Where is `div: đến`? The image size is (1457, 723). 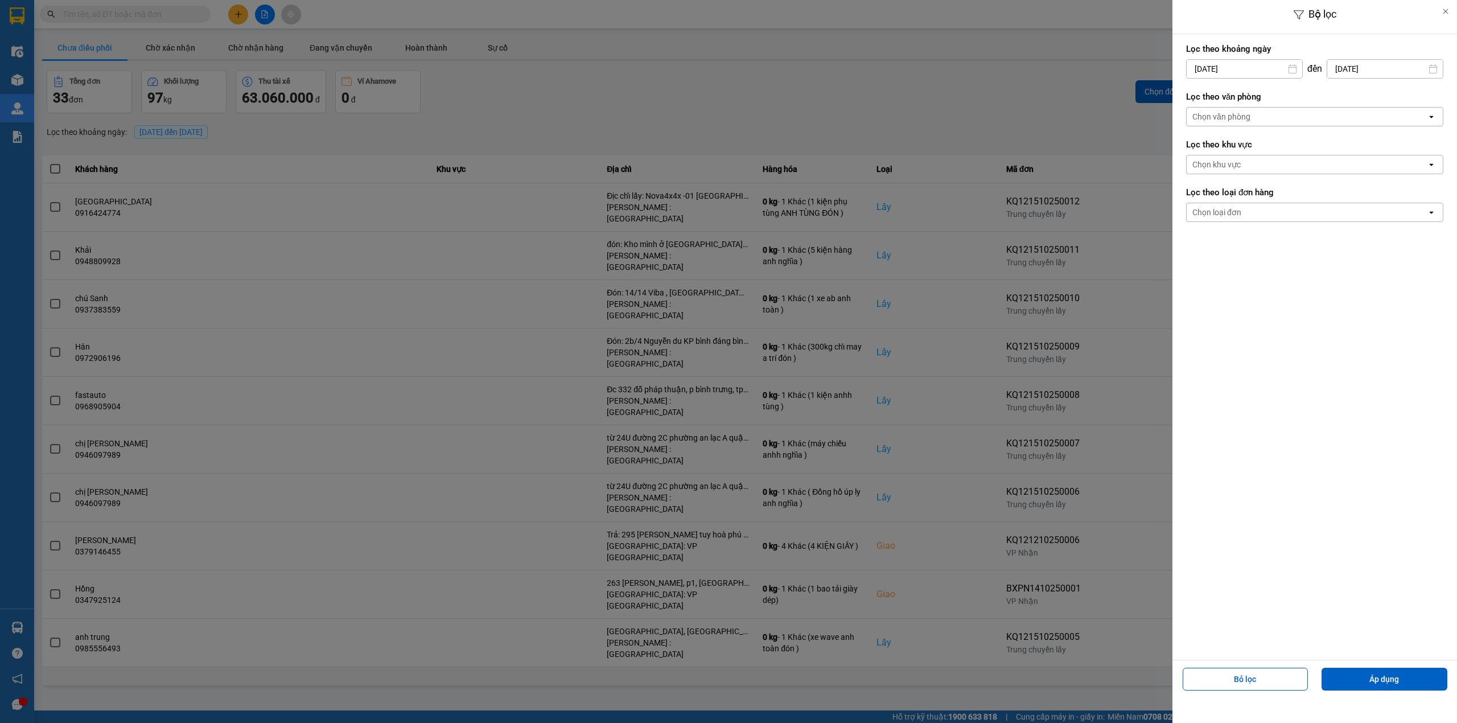 div: đến is located at coordinates (1315, 69).